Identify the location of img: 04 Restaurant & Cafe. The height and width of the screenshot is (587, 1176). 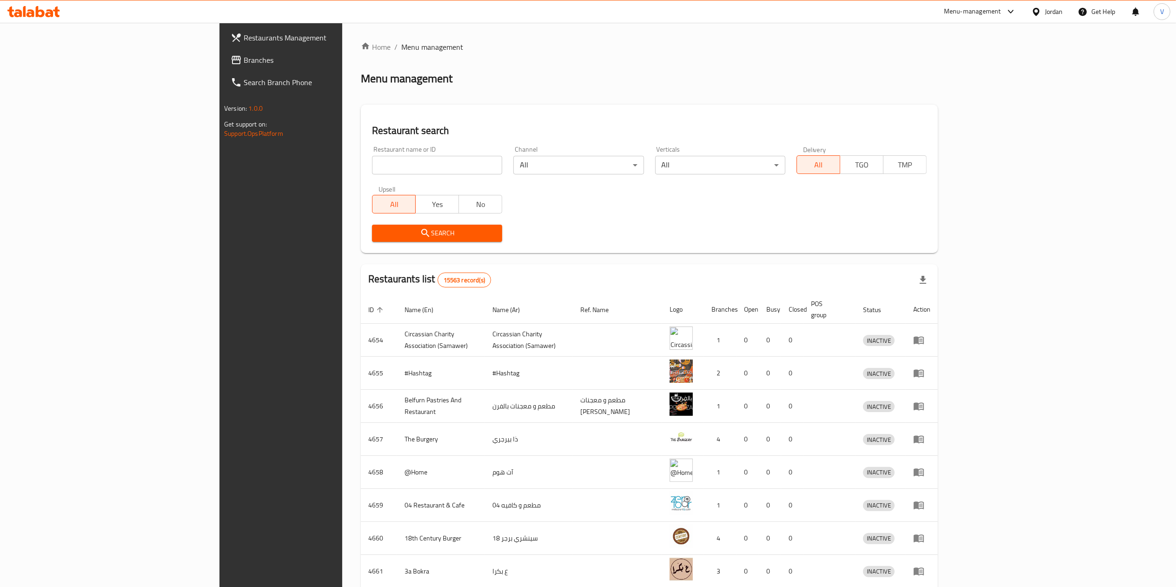
(681, 503).